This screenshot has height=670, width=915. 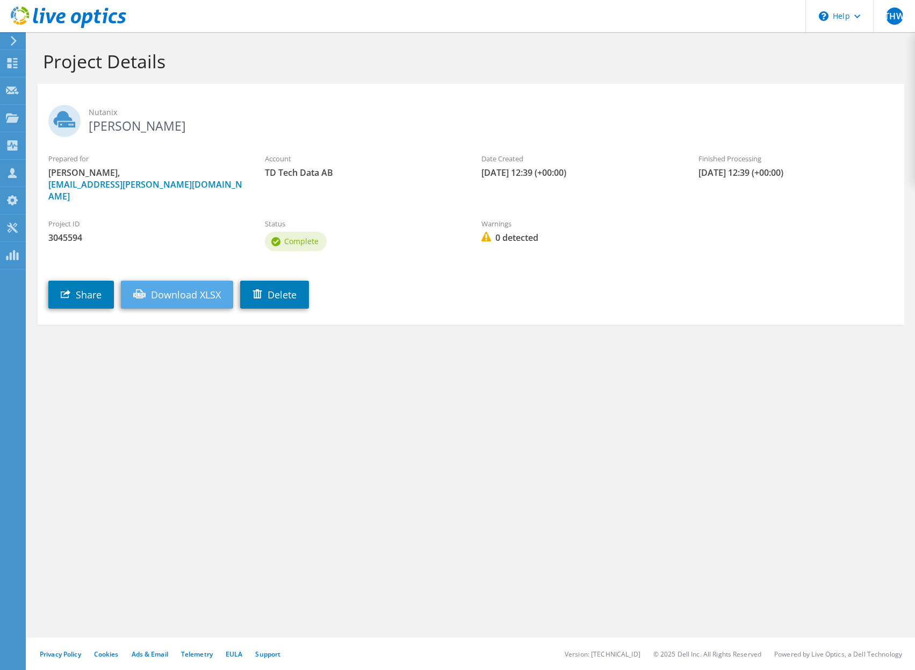 What do you see at coordinates (106, 653) in the screenshot?
I see `a: Cookies` at bounding box center [106, 653].